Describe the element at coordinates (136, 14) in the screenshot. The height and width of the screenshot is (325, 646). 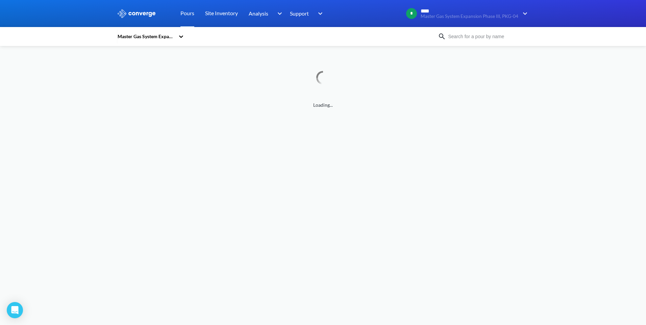
I see `img: logo_ewhite.svg` at that location.